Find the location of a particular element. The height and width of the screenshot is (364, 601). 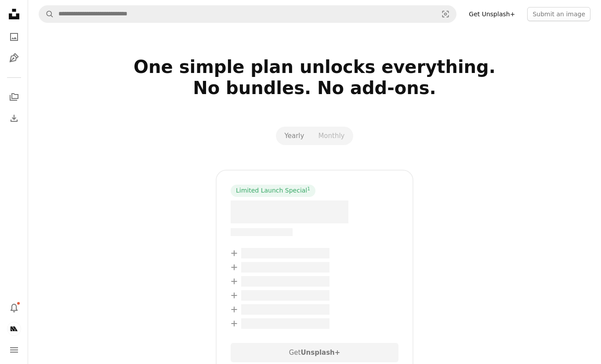

button: Profile is located at coordinates (14, 329).